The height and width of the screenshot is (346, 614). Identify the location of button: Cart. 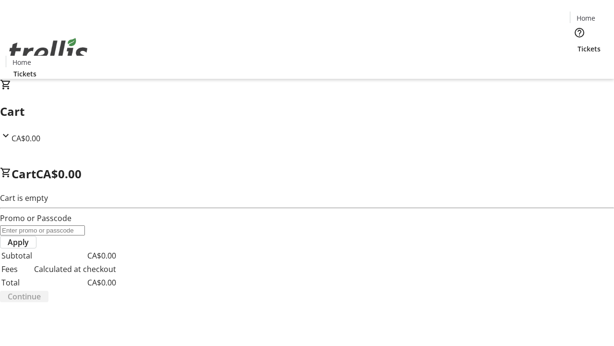
(580, 63).